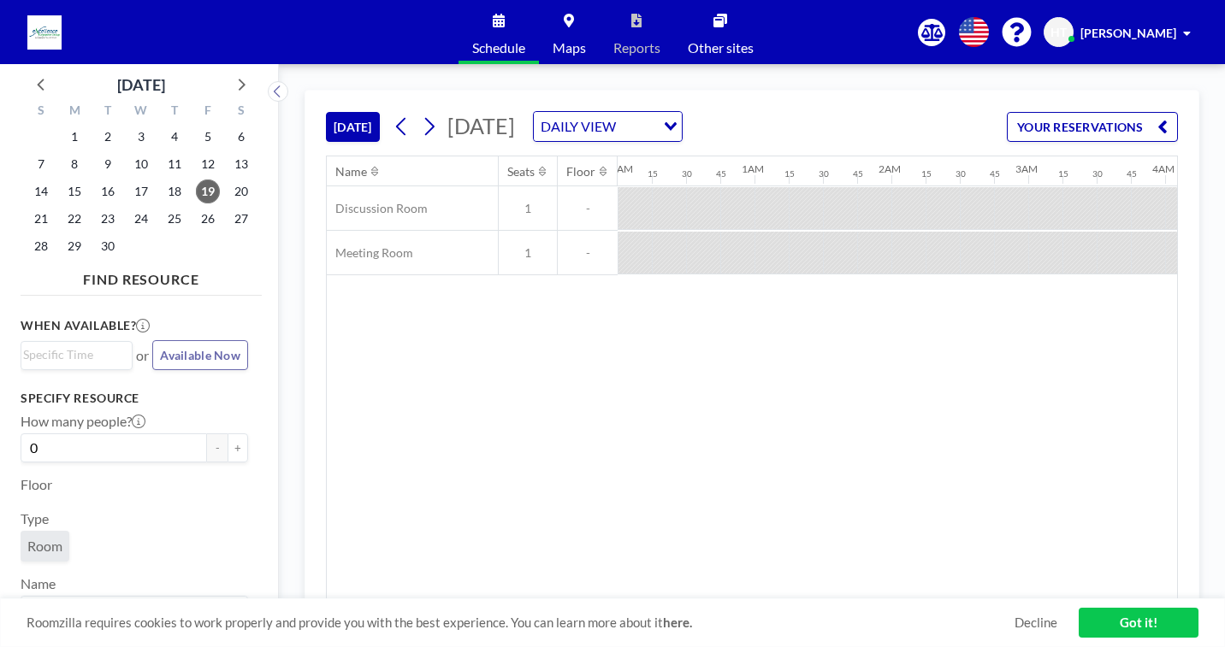 The image size is (1225, 647). Describe the element at coordinates (753, 168) in the screenshot. I see `div: 1AM` at that location.